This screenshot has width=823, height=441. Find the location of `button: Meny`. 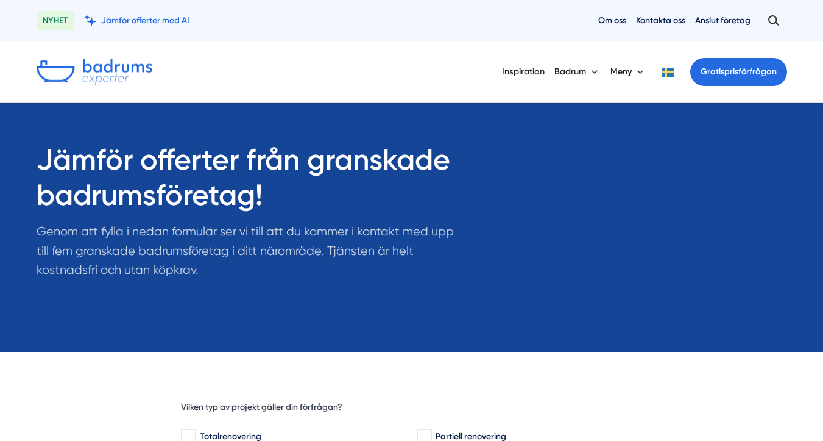

button: Meny is located at coordinates (628, 72).